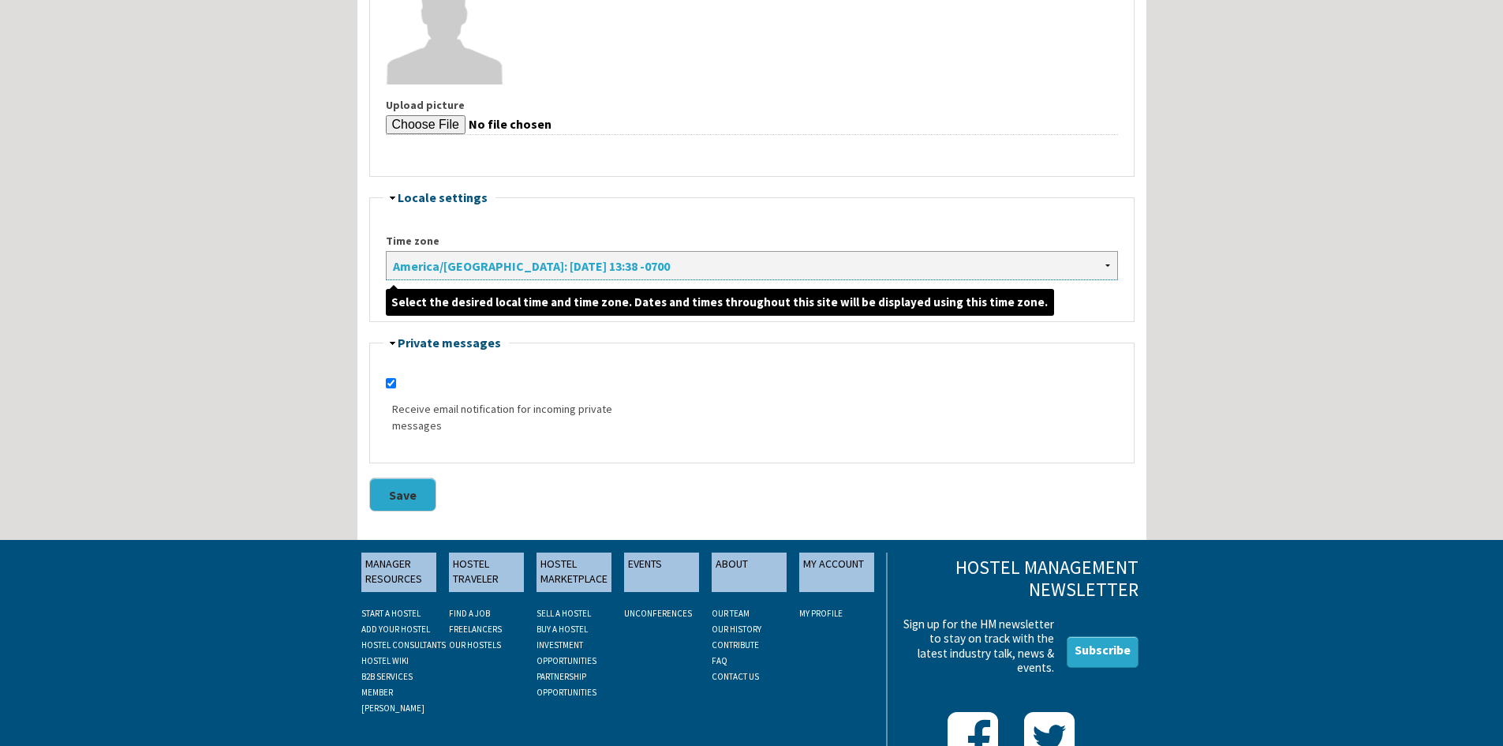 This screenshot has height=746, width=1503. What do you see at coordinates (563, 613) in the screenshot?
I see `a: SELL A HOSTEL` at bounding box center [563, 613].